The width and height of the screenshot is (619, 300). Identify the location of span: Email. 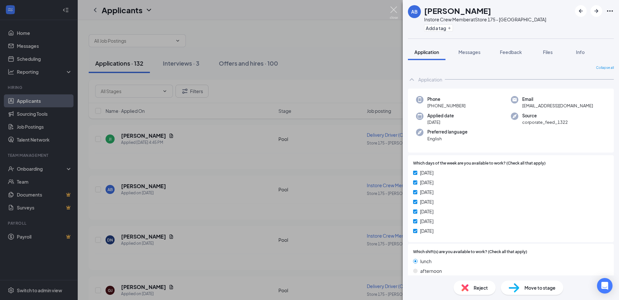
(557, 99).